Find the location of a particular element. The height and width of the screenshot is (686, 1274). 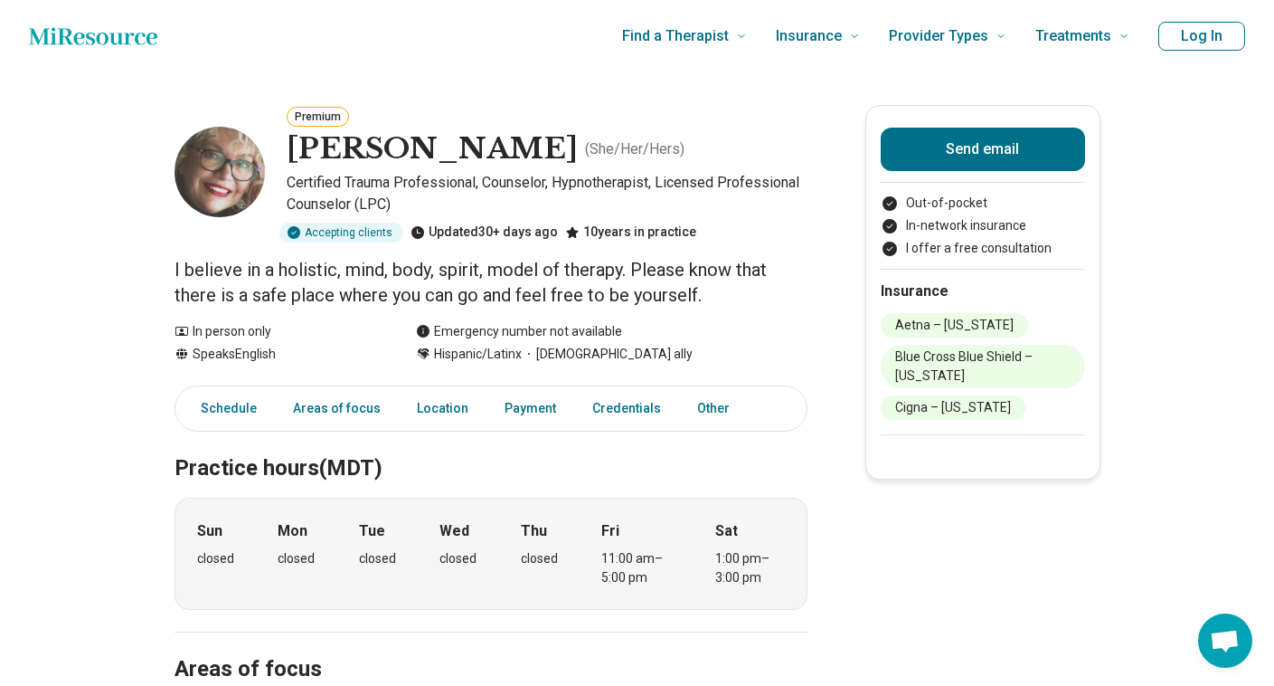

strong: Fri is located at coordinates (611, 531).